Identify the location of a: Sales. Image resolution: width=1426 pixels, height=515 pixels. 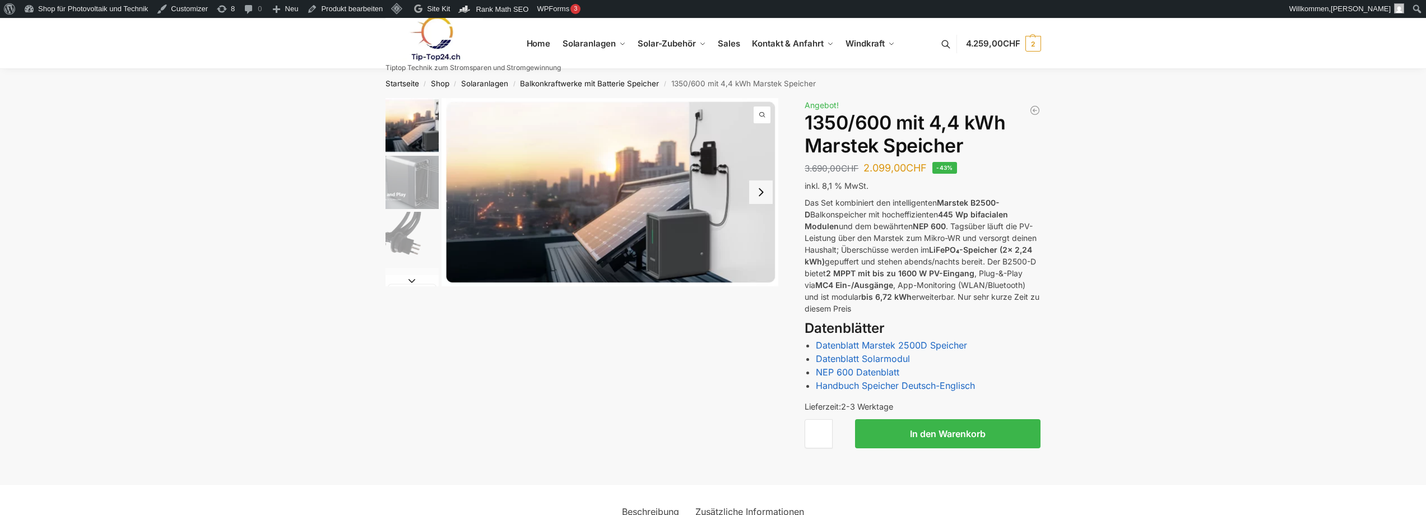
(729, 44).